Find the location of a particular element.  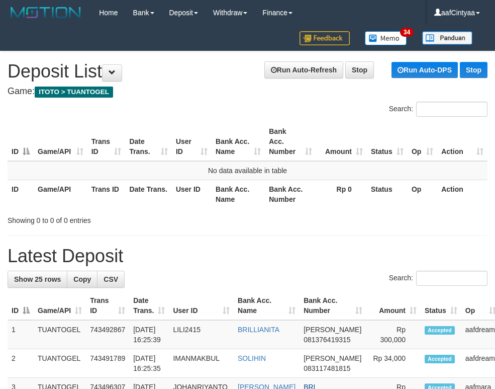

h1: Deposit List is located at coordinates (247, 71).